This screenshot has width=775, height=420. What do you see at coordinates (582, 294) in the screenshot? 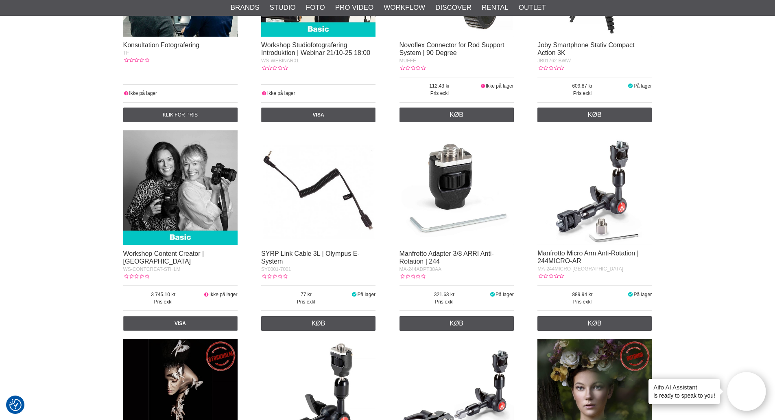
I see `span: 889.94` at bounding box center [582, 294].